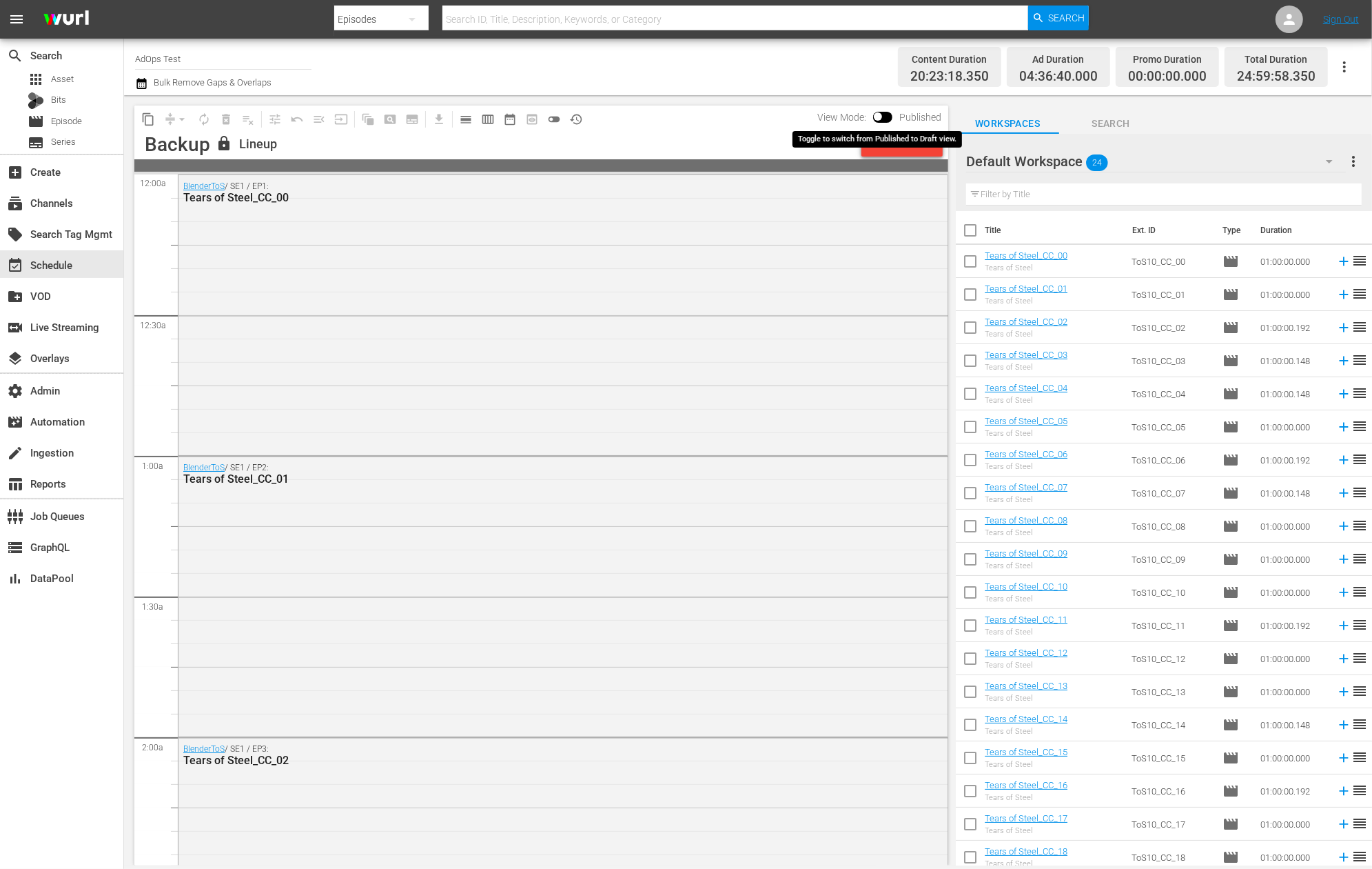 This screenshot has width=1372, height=869. I want to click on button: Unlock and Edit, so click(902, 144).